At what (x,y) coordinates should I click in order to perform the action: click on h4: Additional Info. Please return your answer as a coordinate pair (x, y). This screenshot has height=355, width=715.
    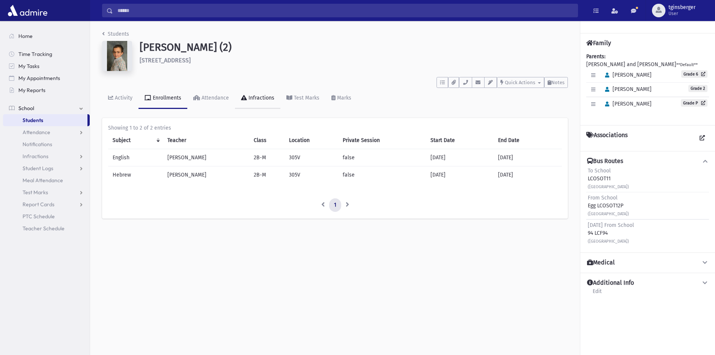
    Looking at the image, I should click on (611, 283).